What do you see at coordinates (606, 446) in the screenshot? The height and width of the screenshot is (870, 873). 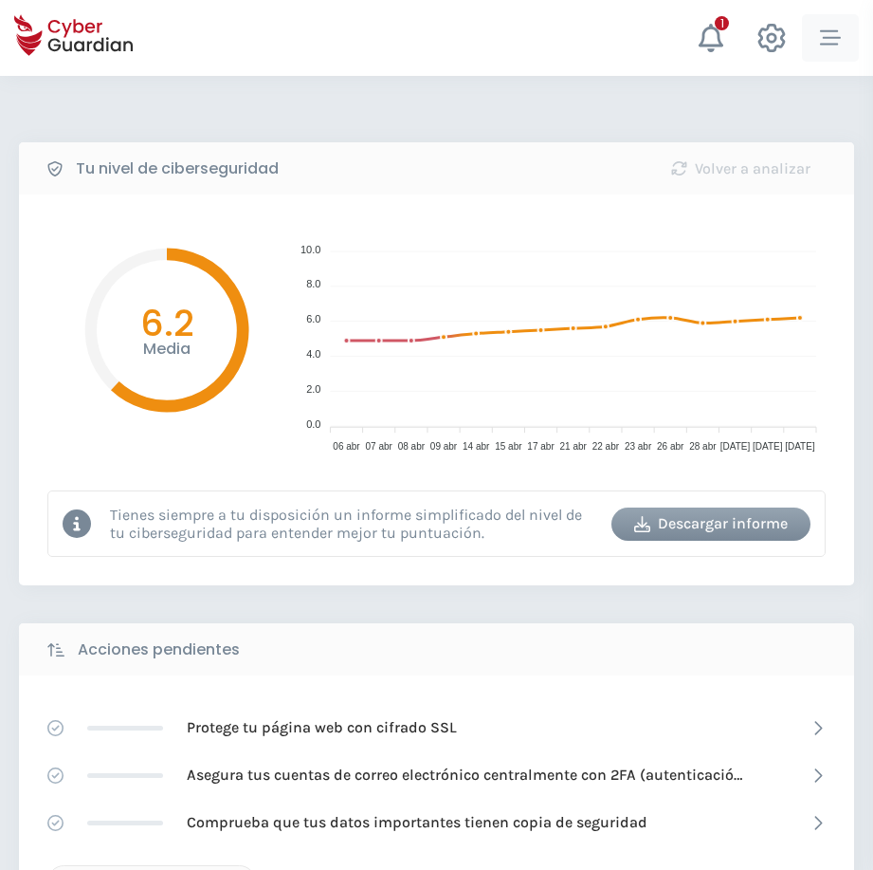 I see `tspan: 22 abr` at bounding box center [606, 446].